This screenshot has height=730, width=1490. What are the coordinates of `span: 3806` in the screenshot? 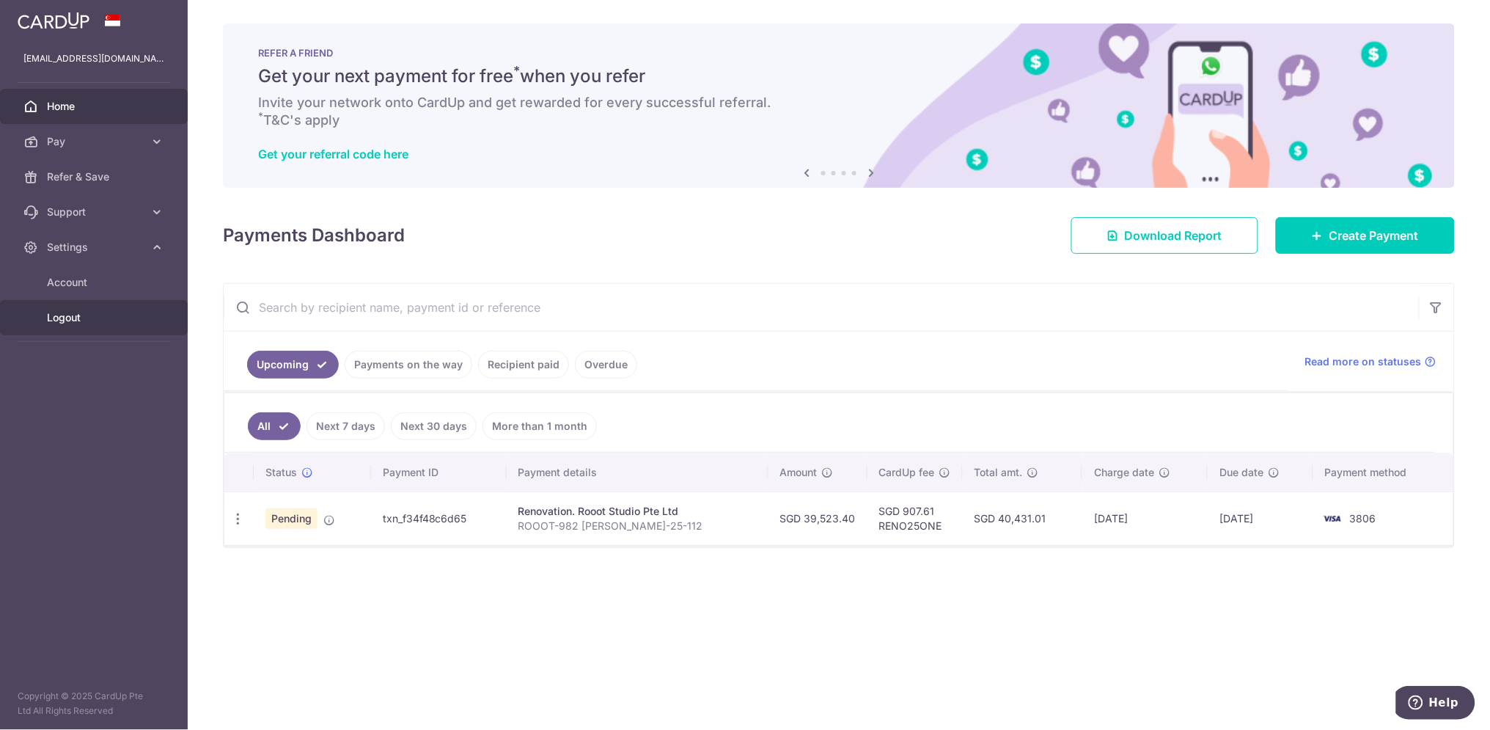 It's located at (1363, 518).